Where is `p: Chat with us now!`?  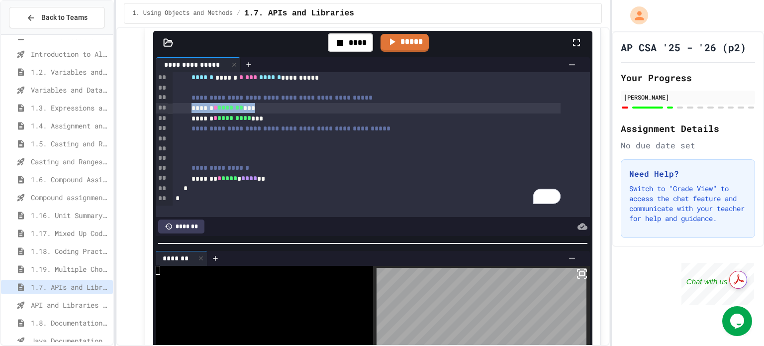
p: Chat with us now! is located at coordinates (34, 18).